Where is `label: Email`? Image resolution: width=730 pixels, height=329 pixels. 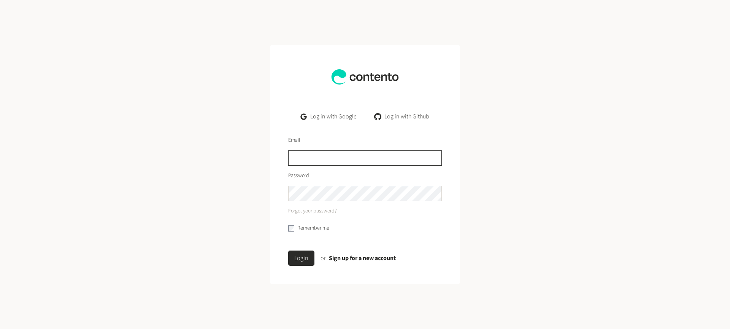
label: Email is located at coordinates (294, 140).